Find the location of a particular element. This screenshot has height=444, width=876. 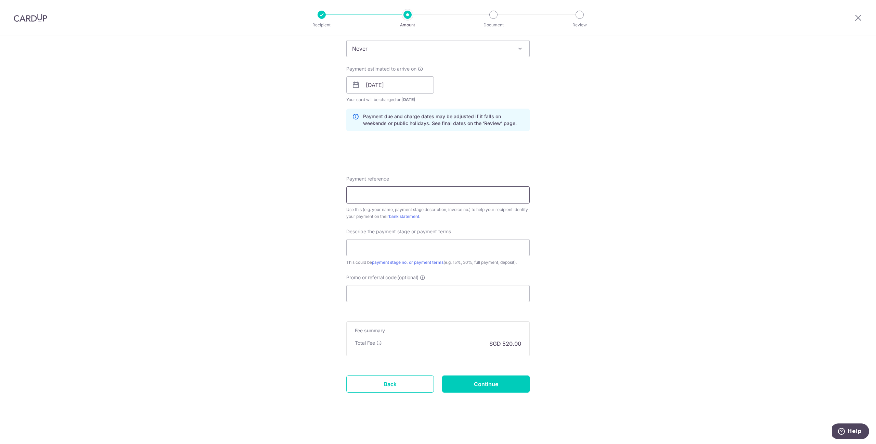

p: Document is located at coordinates (493, 25).